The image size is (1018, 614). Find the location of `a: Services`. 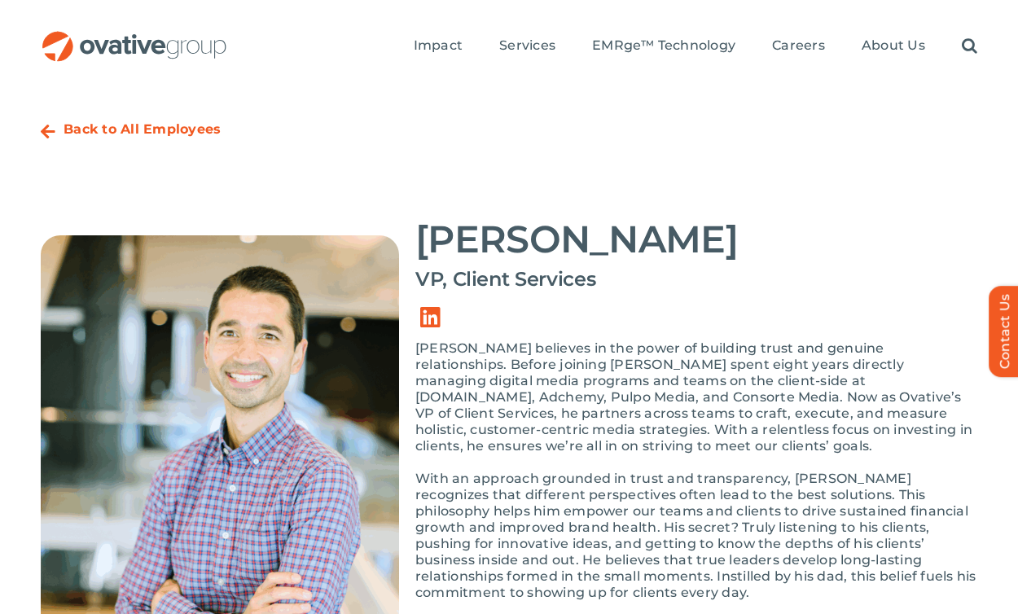

a: Services is located at coordinates (527, 46).